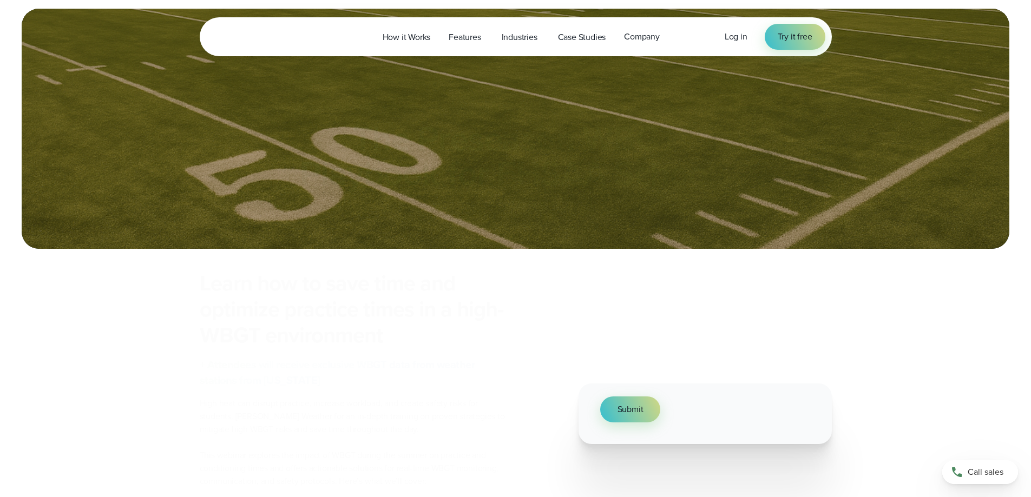 The width and height of the screenshot is (1031, 497). I want to click on span: Case Studies, so click(582, 37).